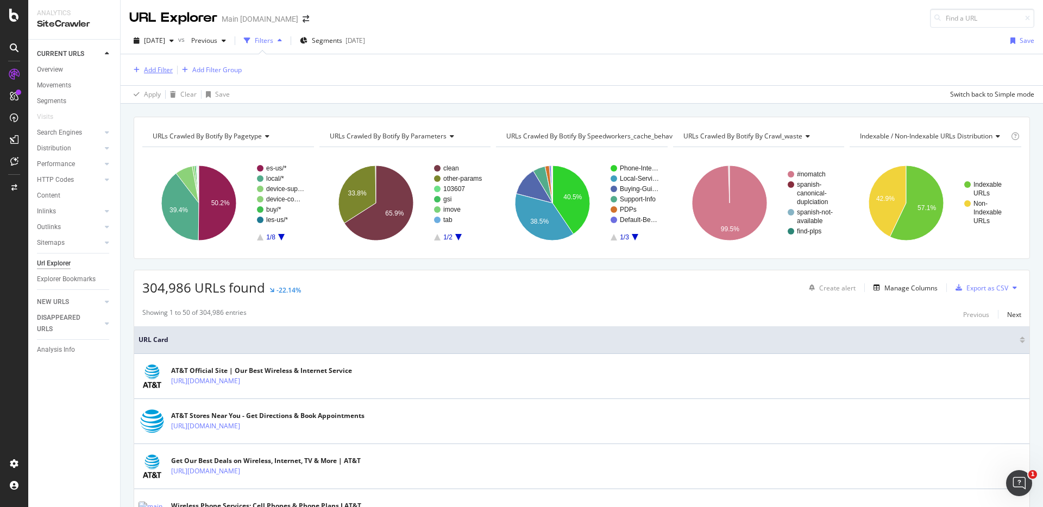  I want to click on div: Add Filter Group, so click(217, 70).